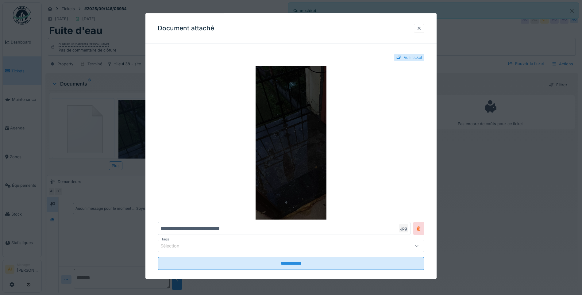 The height and width of the screenshot is (295, 582). I want to click on h3: Document attaché, so click(186, 28).